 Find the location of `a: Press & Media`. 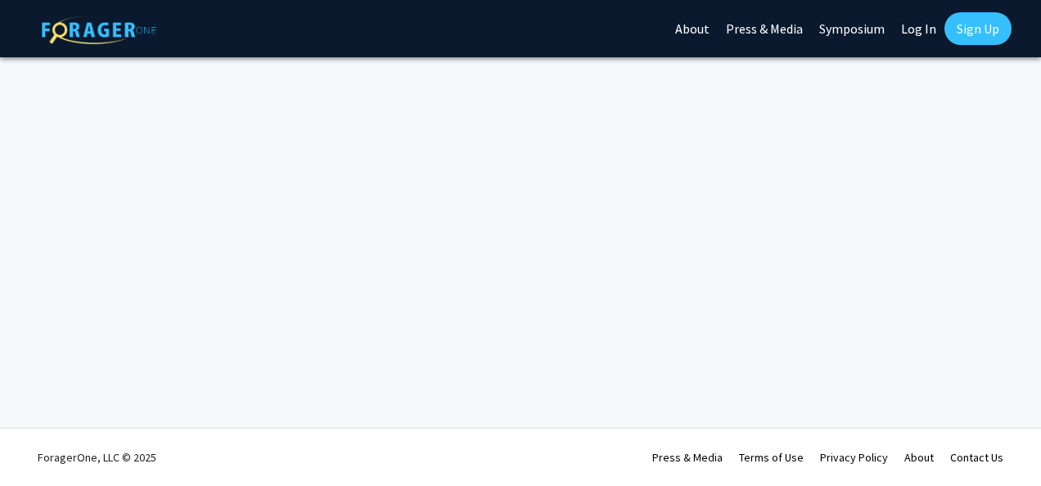

a: Press & Media is located at coordinates (687, 457).